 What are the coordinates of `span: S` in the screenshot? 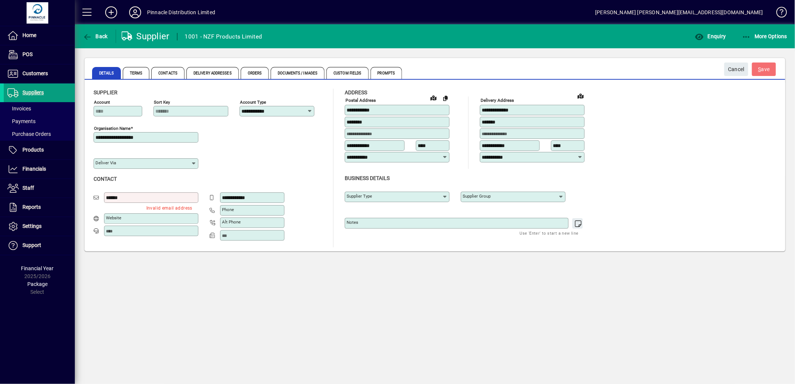 It's located at (760, 69).